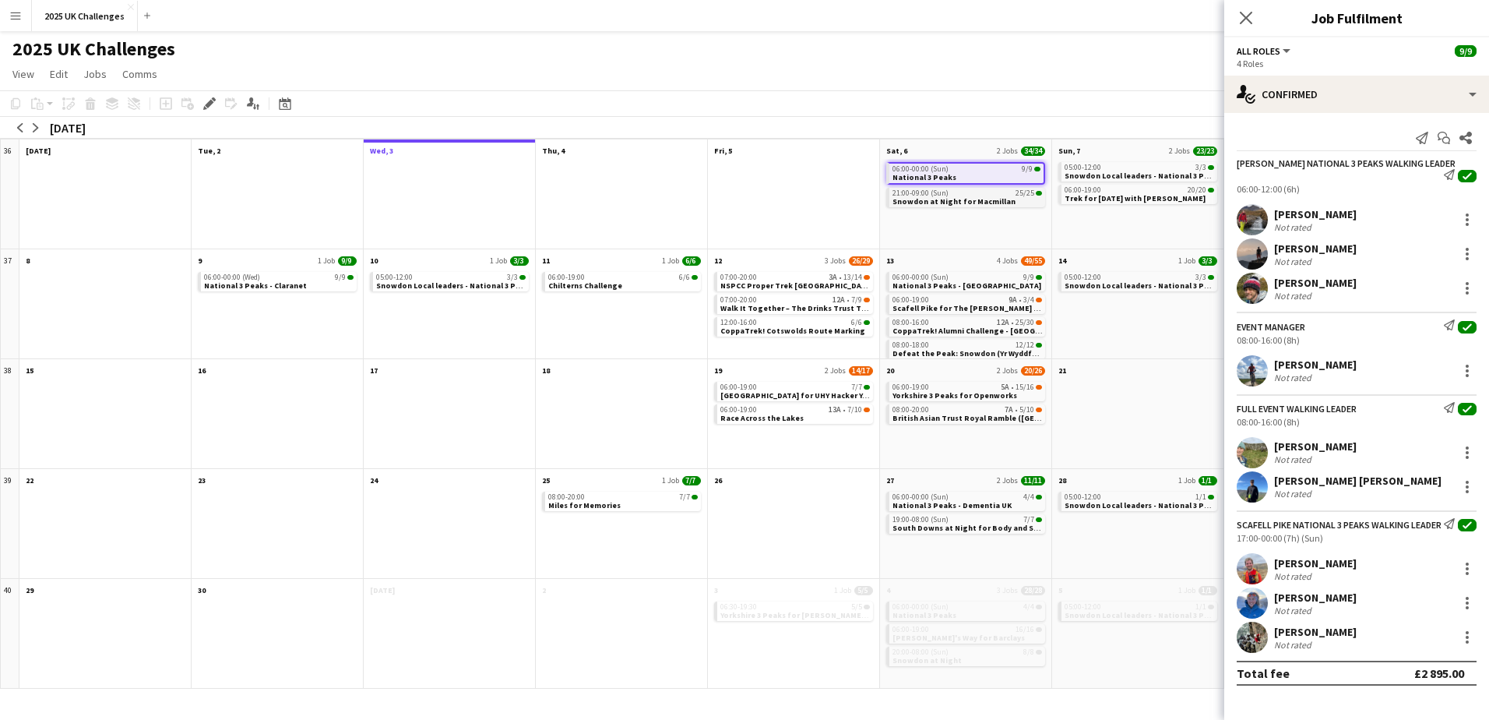 The image size is (1489, 720). Describe the element at coordinates (1356, 537) in the screenshot. I see `div: 17:00-00:00 (7h) (Sun)` at that location.